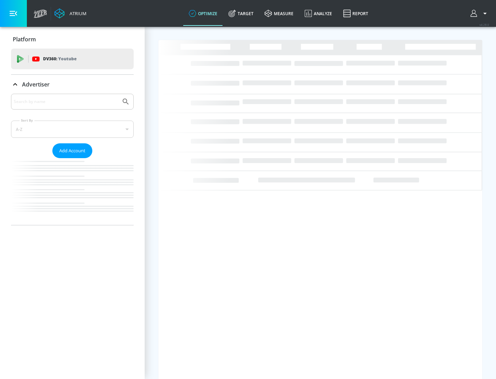 The width and height of the screenshot is (496, 379). I want to click on div: DV360: Youtube, so click(72, 59).